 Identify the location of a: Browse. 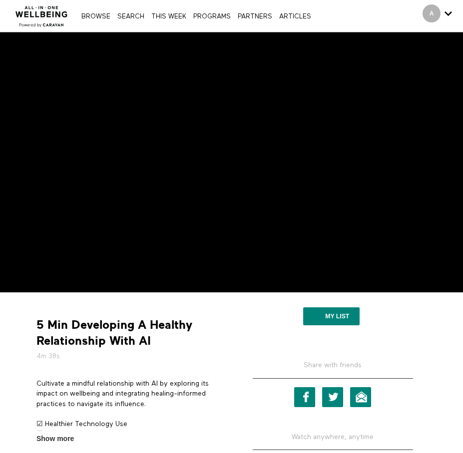
(96, 16).